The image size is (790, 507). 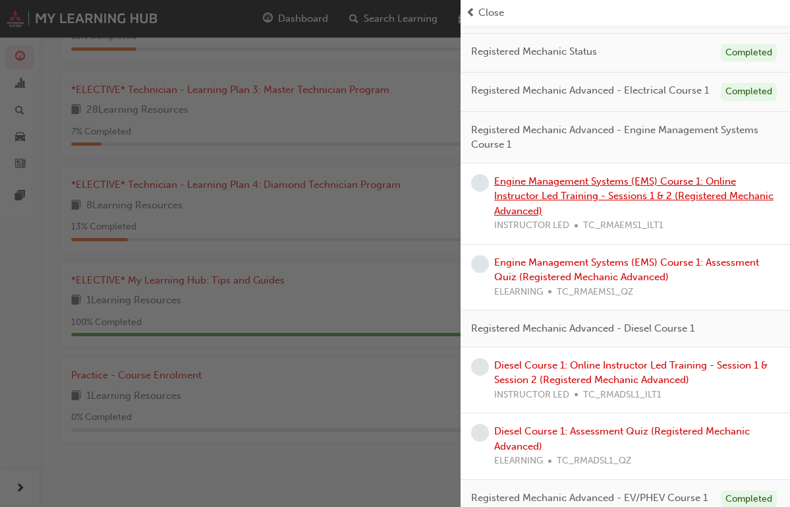 What do you see at coordinates (594, 461) in the screenshot?
I see `span: TC_RMADSL1_QZ` at bounding box center [594, 461].